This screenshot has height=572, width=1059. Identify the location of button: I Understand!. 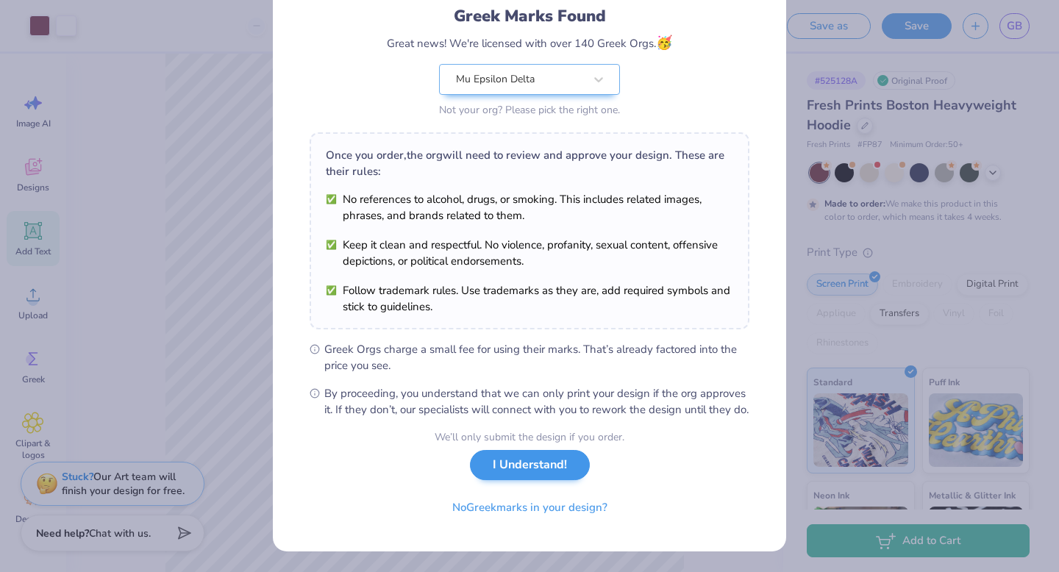
(529, 465).